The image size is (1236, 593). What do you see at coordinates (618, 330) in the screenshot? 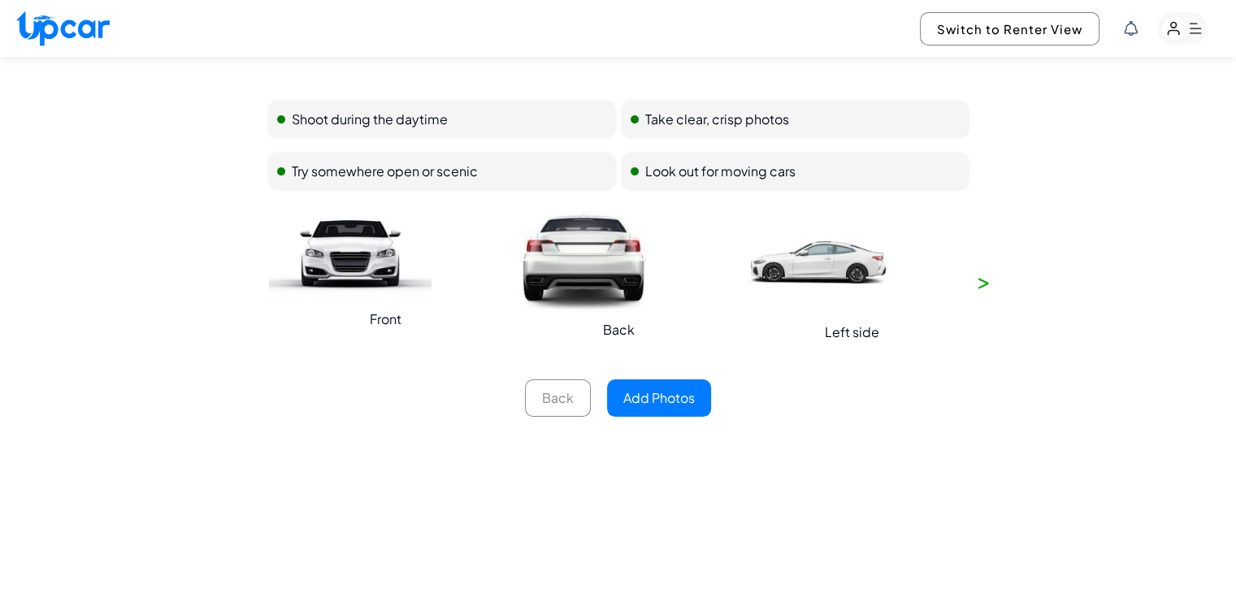
I see `div: Back` at bounding box center [618, 330].